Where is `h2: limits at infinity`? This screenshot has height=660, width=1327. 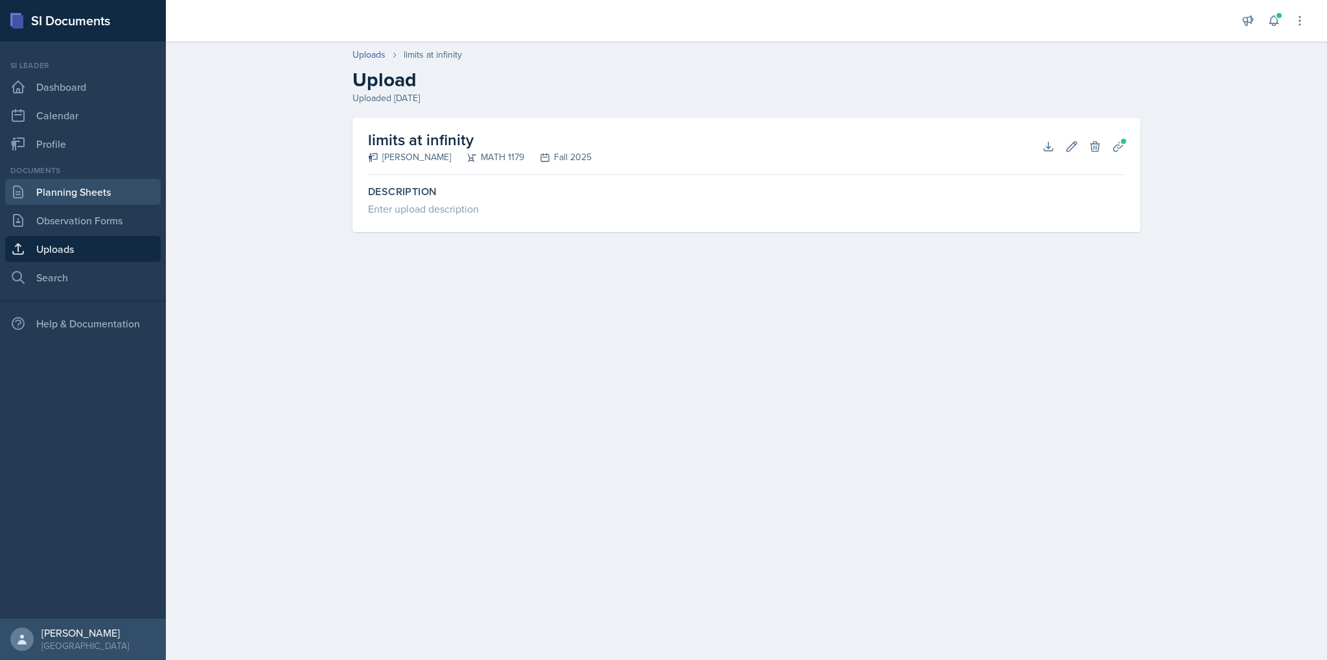
h2: limits at infinity is located at coordinates (480, 140).